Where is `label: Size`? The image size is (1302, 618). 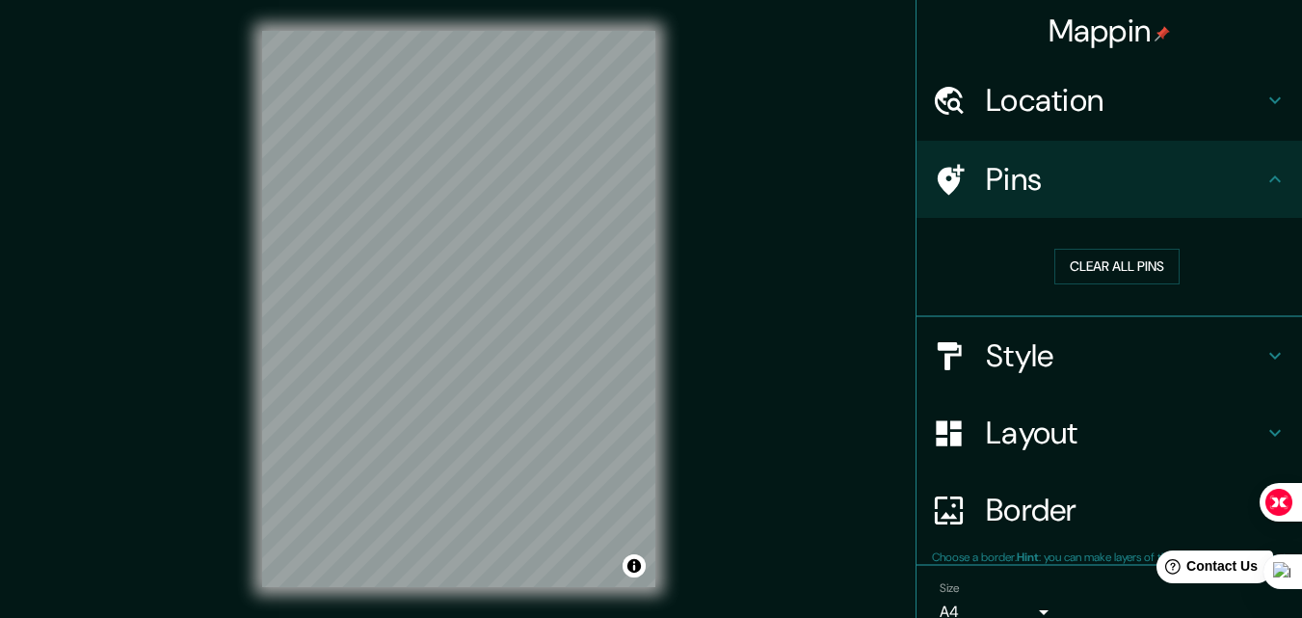 label: Size is located at coordinates (949, 588).